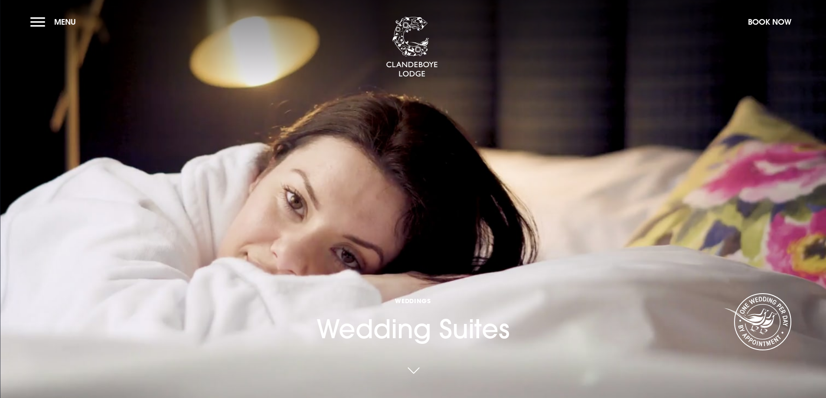  Describe the element at coordinates (55, 22) in the screenshot. I see `button: Menu` at that location.